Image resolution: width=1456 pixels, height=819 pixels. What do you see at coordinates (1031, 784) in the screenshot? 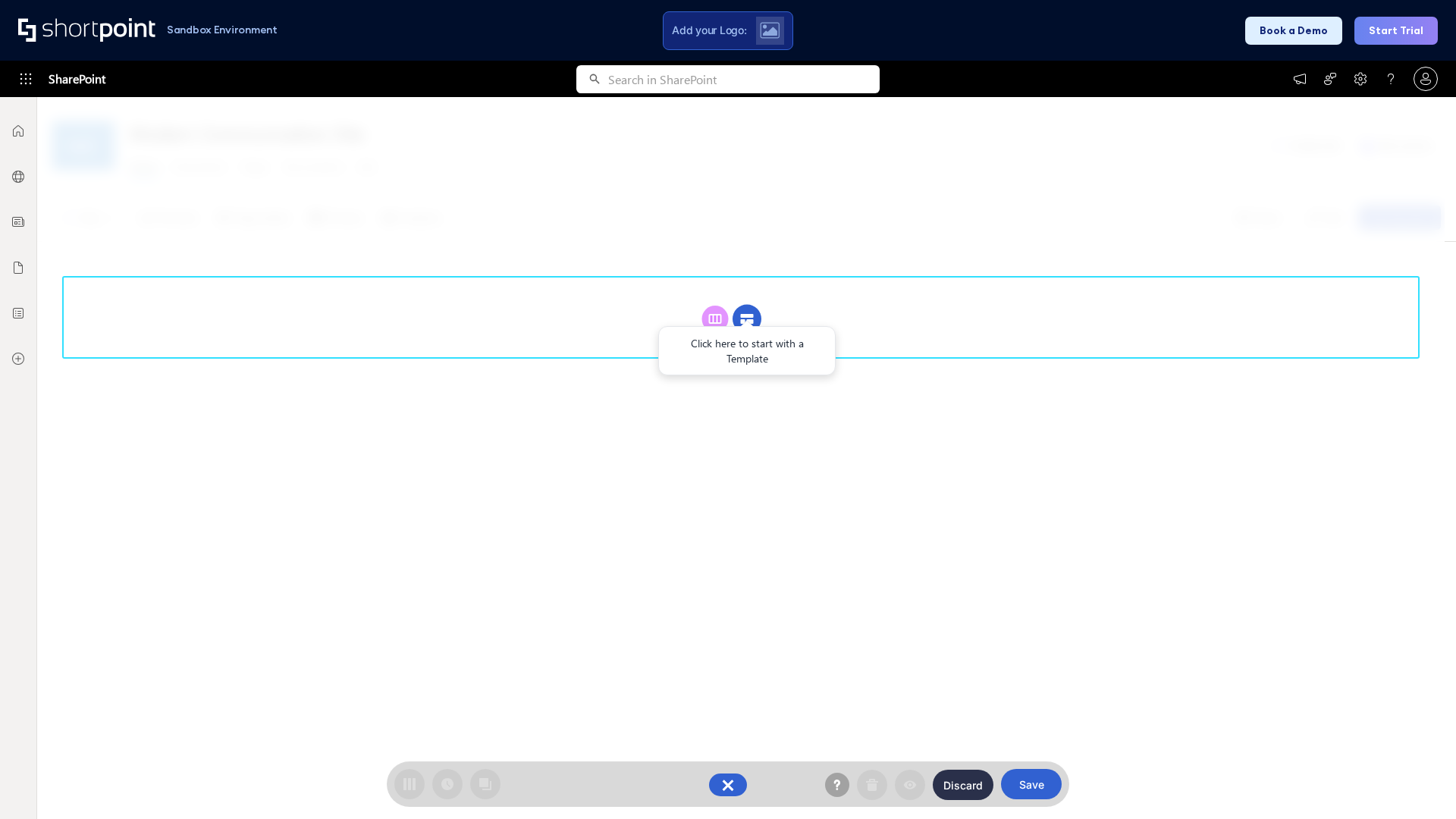
I see `button: Save` at bounding box center [1031, 784].